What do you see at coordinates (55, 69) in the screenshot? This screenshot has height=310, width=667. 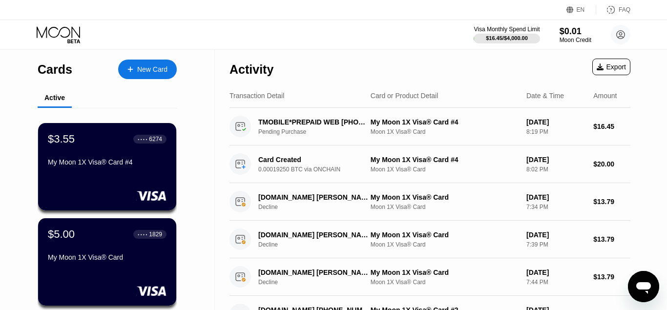 I see `div: Cards` at bounding box center [55, 69].